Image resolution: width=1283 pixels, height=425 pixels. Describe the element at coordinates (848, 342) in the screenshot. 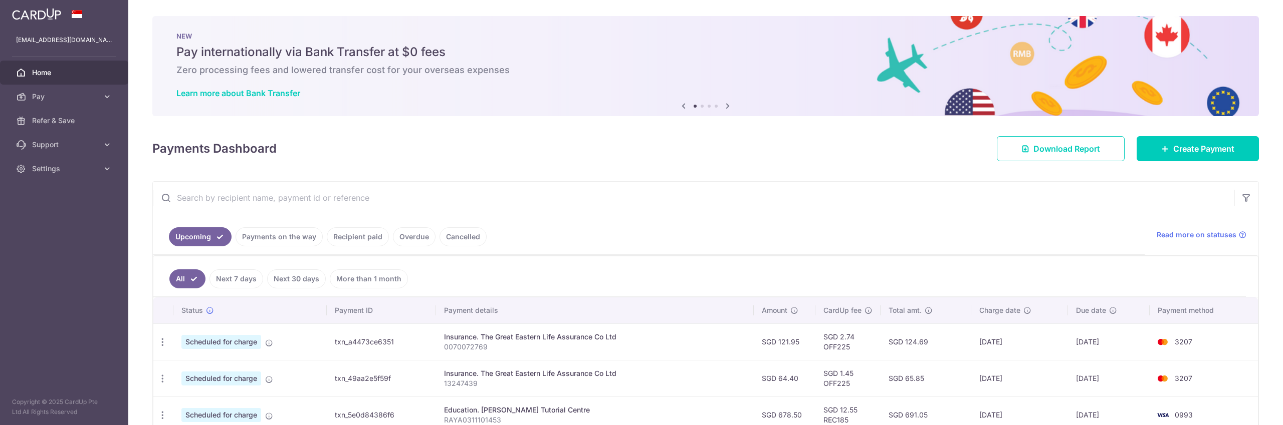

I see `td: SGD 2.74 OFF225` at that location.